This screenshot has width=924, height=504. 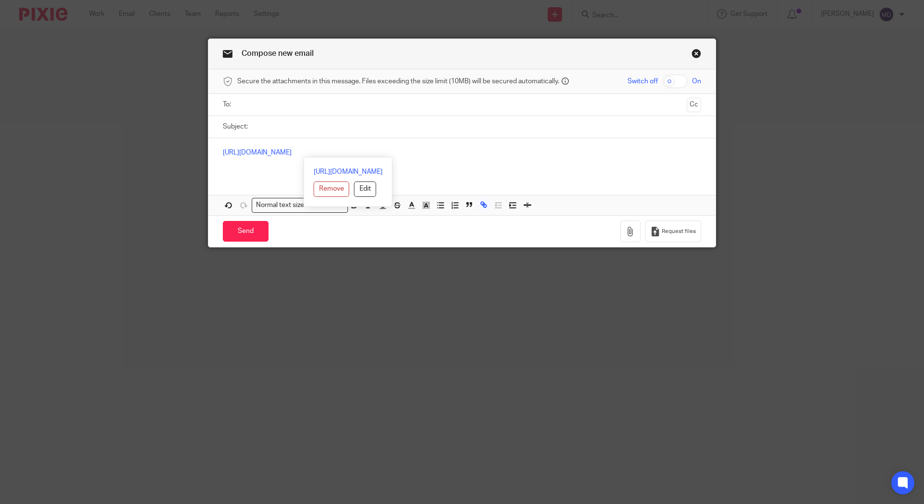 What do you see at coordinates (228, 104) in the screenshot?
I see `label: To:` at bounding box center [228, 104].